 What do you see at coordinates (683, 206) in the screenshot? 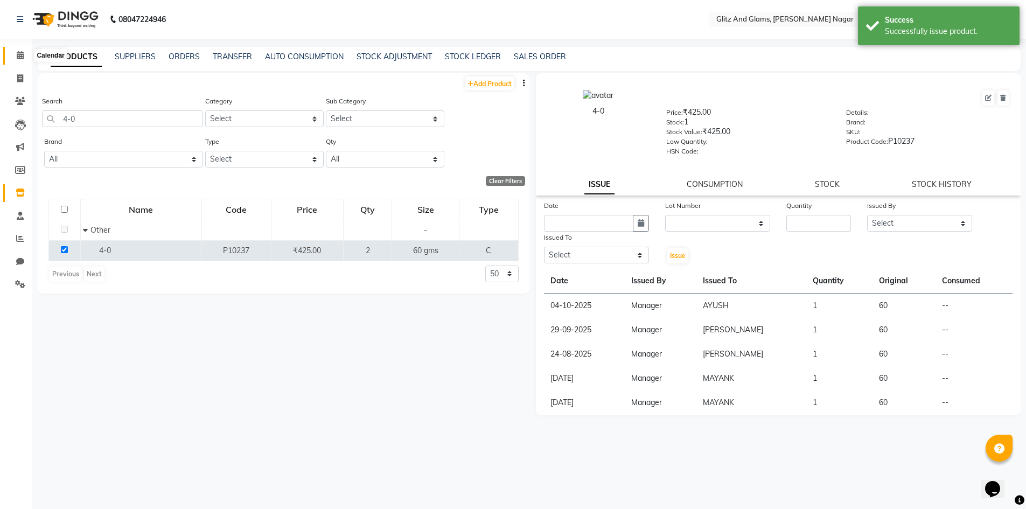
I see `label: Lot Number` at bounding box center [683, 206].